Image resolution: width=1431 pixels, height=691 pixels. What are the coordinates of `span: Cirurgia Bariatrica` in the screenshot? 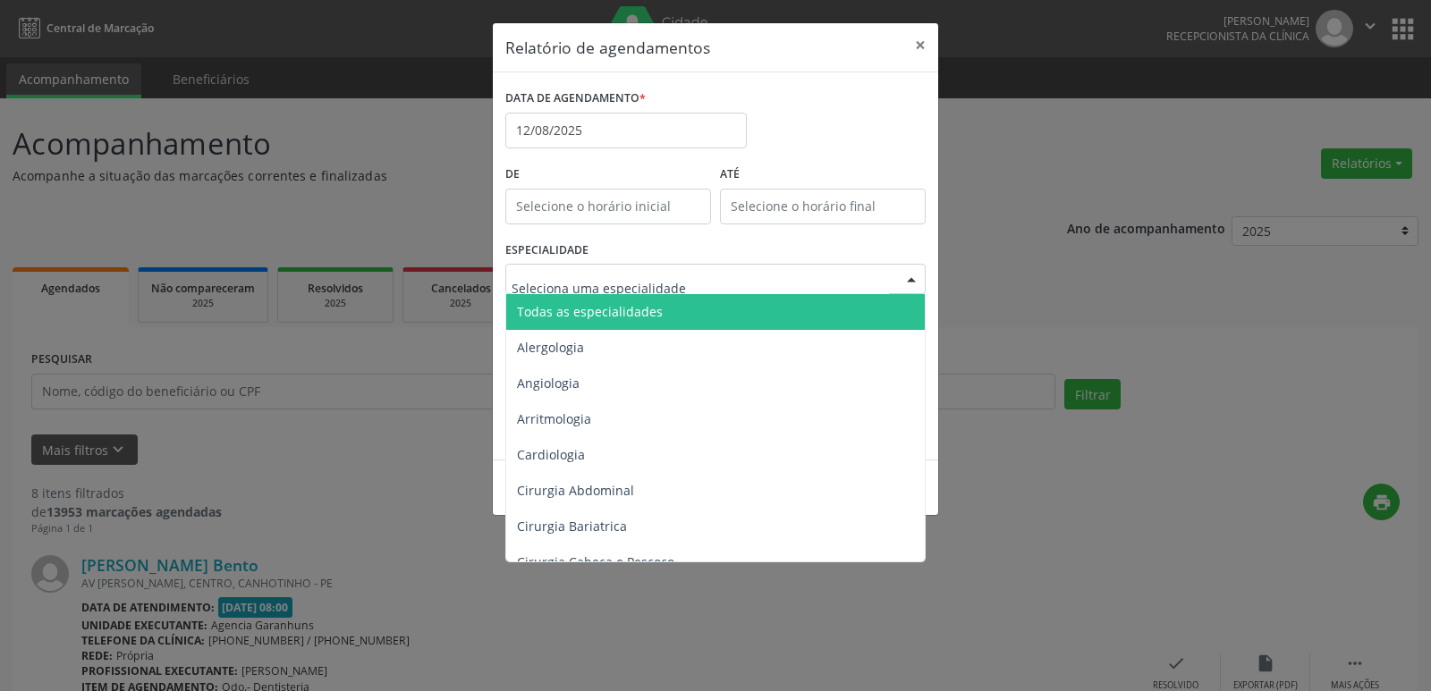 It's located at (572, 526).